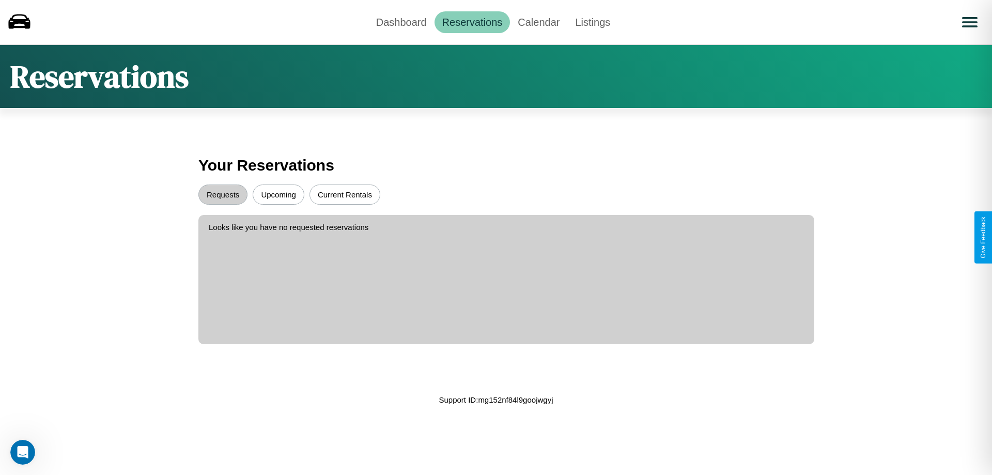 The width and height of the screenshot is (992, 475). Describe the element at coordinates (970, 22) in the screenshot. I see `button: Open menu` at that location.